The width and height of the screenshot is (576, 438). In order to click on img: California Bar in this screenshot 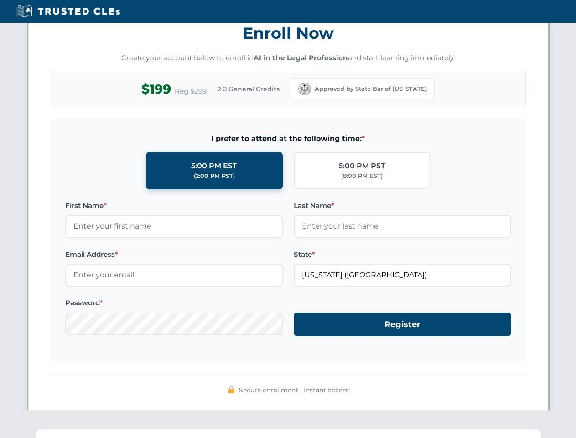, I will do `click(305, 89)`.